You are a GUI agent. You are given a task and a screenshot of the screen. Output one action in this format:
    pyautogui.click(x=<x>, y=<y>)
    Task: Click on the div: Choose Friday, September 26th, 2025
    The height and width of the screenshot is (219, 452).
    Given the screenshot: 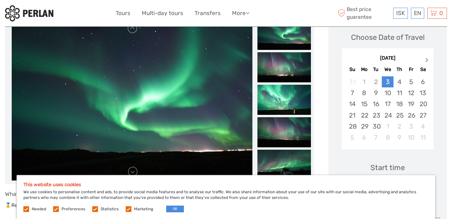 What is the action you would take?
    pyautogui.click(x=411, y=115)
    